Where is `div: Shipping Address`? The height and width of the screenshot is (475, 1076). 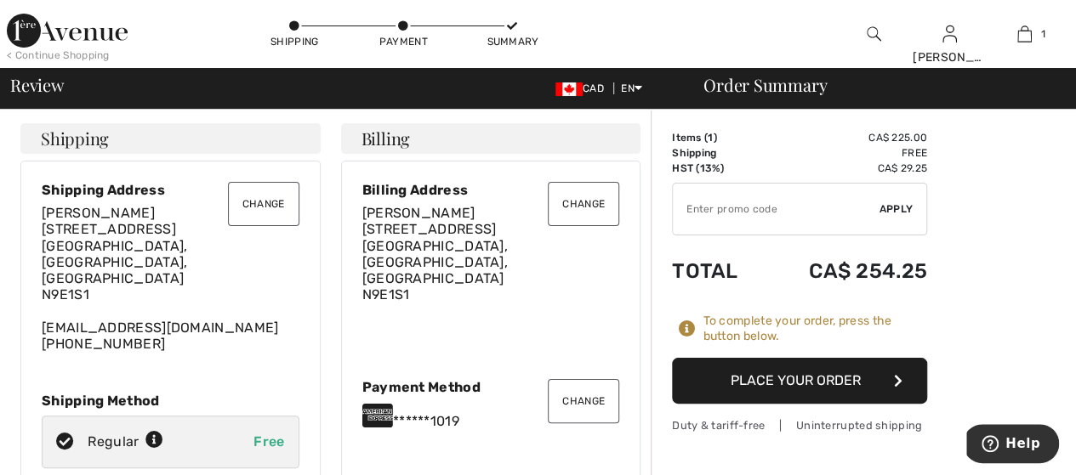 div: Shipping Address is located at coordinates (170, 190).